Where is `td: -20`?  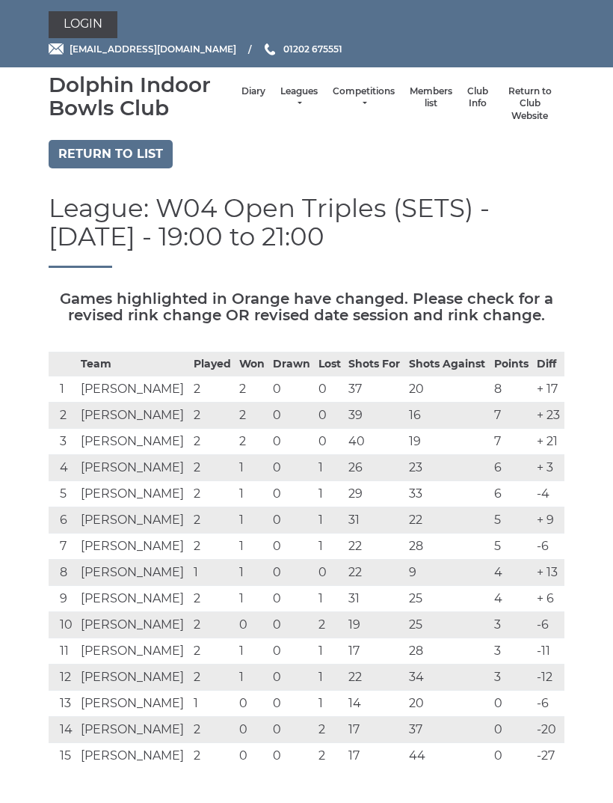 td: -20 is located at coordinates (549, 729).